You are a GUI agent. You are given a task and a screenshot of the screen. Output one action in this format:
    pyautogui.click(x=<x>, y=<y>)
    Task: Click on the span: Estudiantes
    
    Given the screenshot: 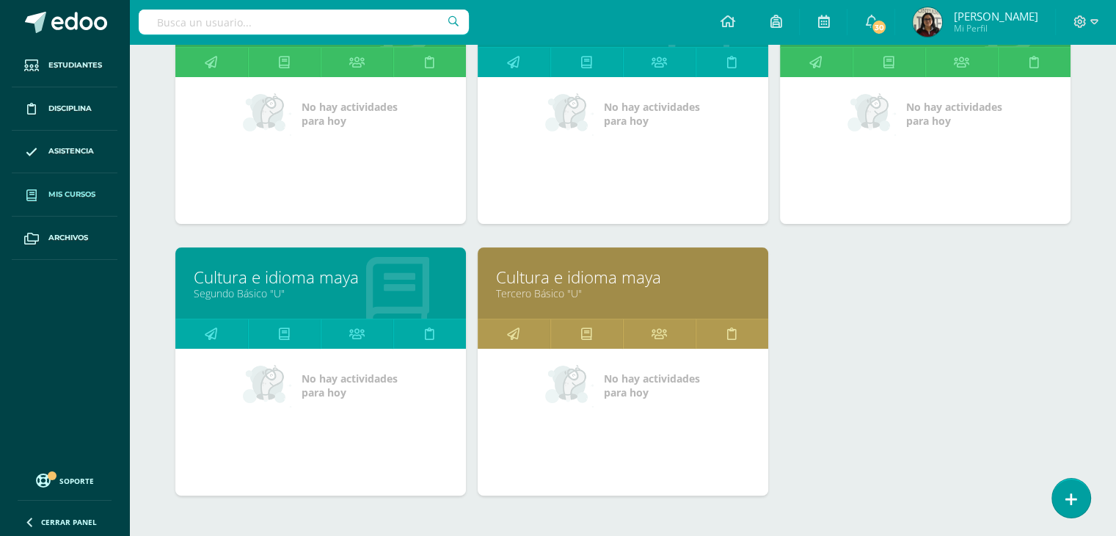 What is the action you would take?
    pyautogui.click(x=75, y=65)
    